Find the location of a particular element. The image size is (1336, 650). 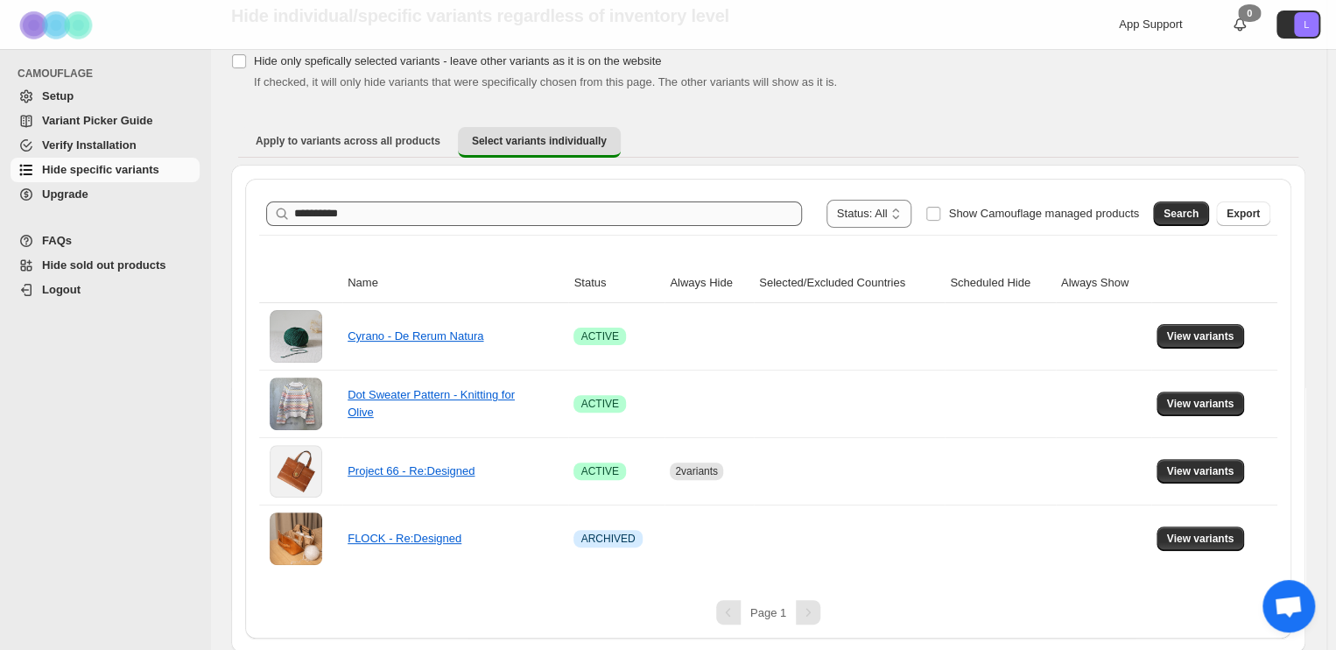

div: 0 is located at coordinates (1249, 13).